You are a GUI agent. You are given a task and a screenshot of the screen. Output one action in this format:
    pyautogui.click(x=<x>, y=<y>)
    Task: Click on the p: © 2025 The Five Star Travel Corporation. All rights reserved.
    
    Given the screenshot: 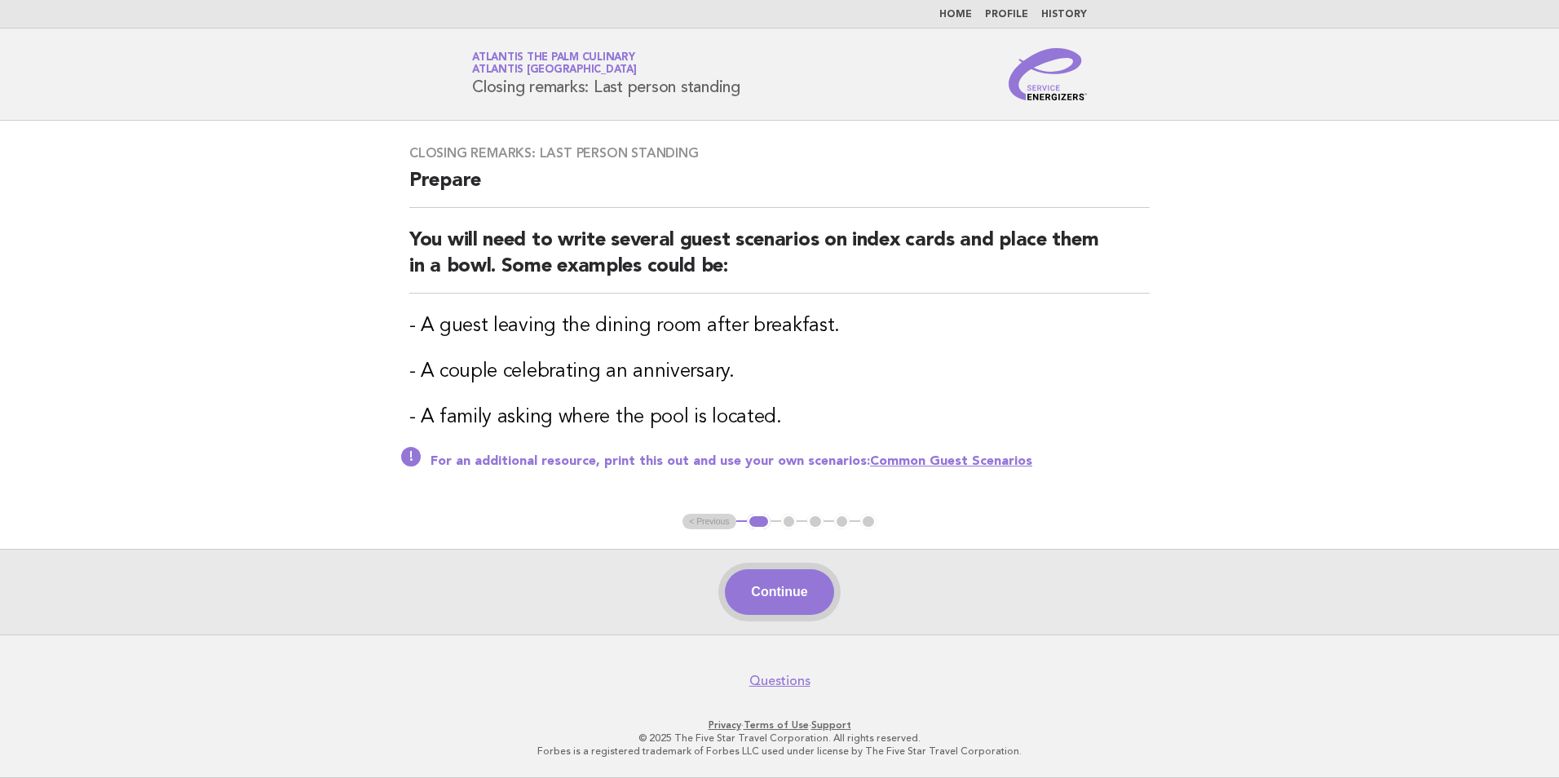 What is the action you would take?
    pyautogui.click(x=779, y=738)
    